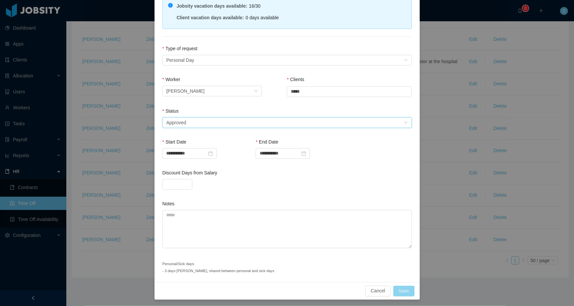 The image size is (574, 306). I want to click on label: Clients, so click(296, 79).